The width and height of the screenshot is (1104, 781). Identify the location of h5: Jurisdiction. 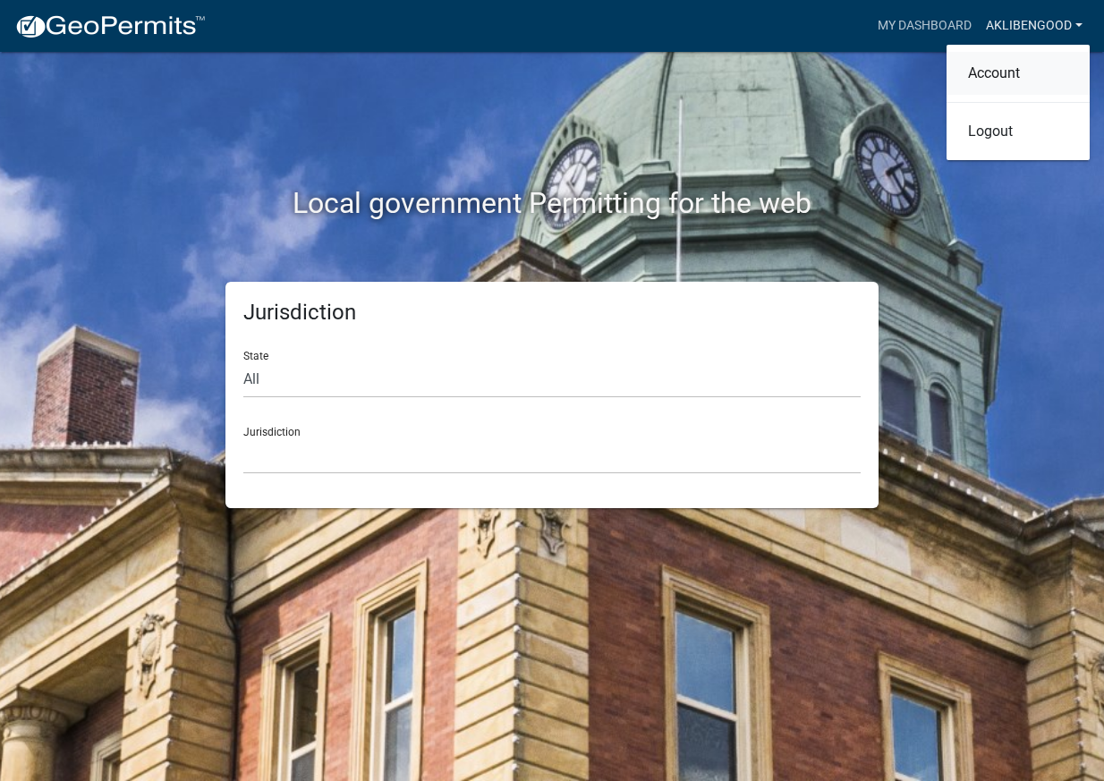
(552, 312).